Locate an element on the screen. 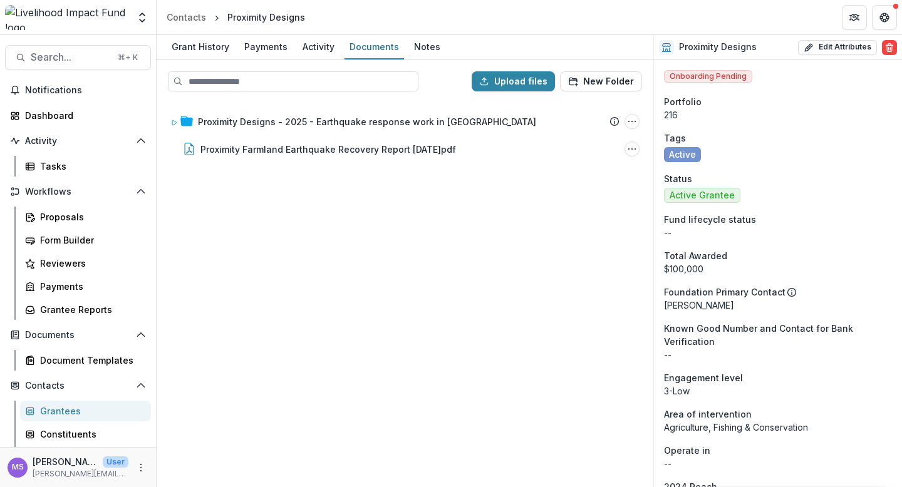  span: Area of intervention is located at coordinates (708, 414).